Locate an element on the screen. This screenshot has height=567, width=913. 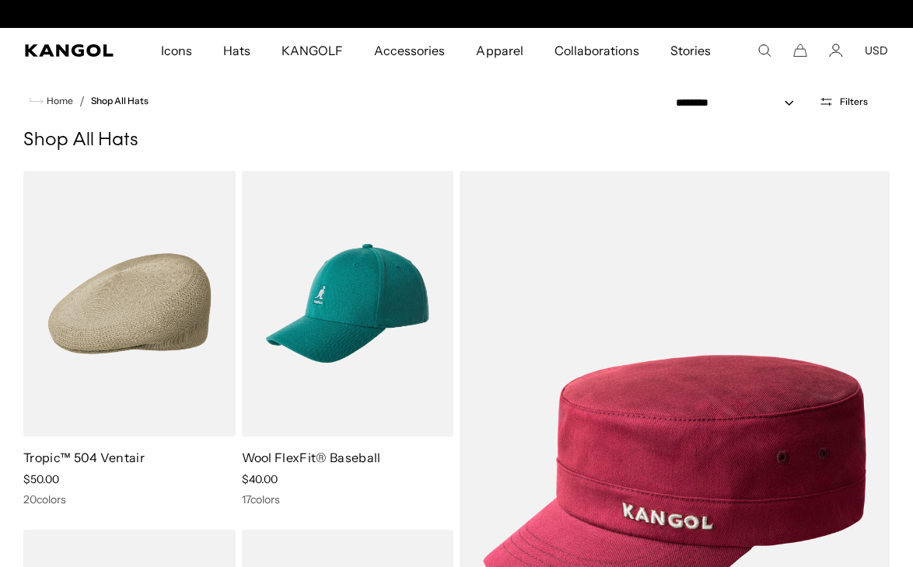
span: Filters is located at coordinates (854, 102).